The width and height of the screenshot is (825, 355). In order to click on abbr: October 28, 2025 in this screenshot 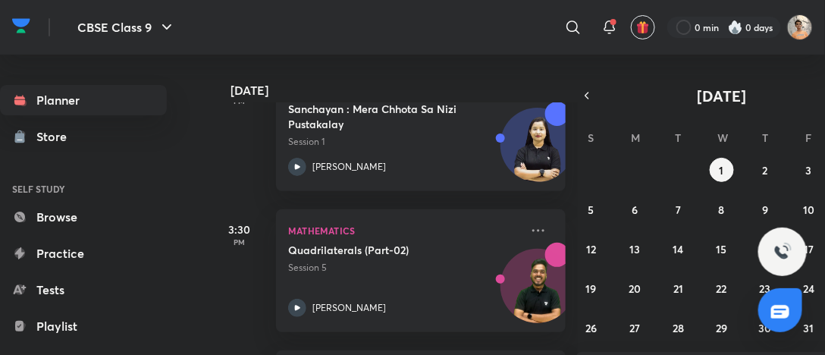, I will do `click(678, 327)`.